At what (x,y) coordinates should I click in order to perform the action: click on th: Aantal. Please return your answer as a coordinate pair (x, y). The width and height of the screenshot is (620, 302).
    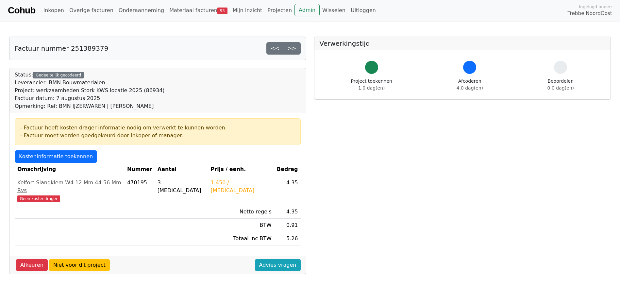
    Looking at the image, I should click on (181, 169).